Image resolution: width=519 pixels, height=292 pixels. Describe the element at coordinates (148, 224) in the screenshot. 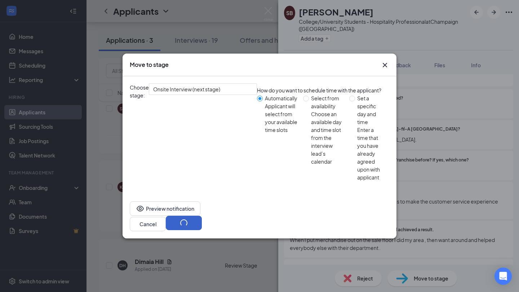

I see `button: Cancel` at that location.